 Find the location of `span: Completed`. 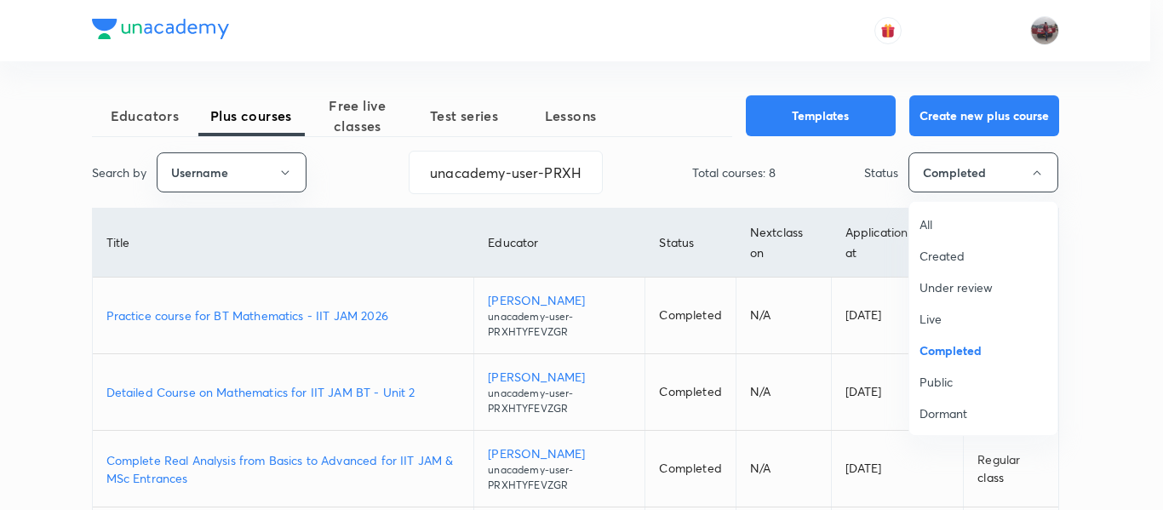

span: Completed is located at coordinates (983, 350).